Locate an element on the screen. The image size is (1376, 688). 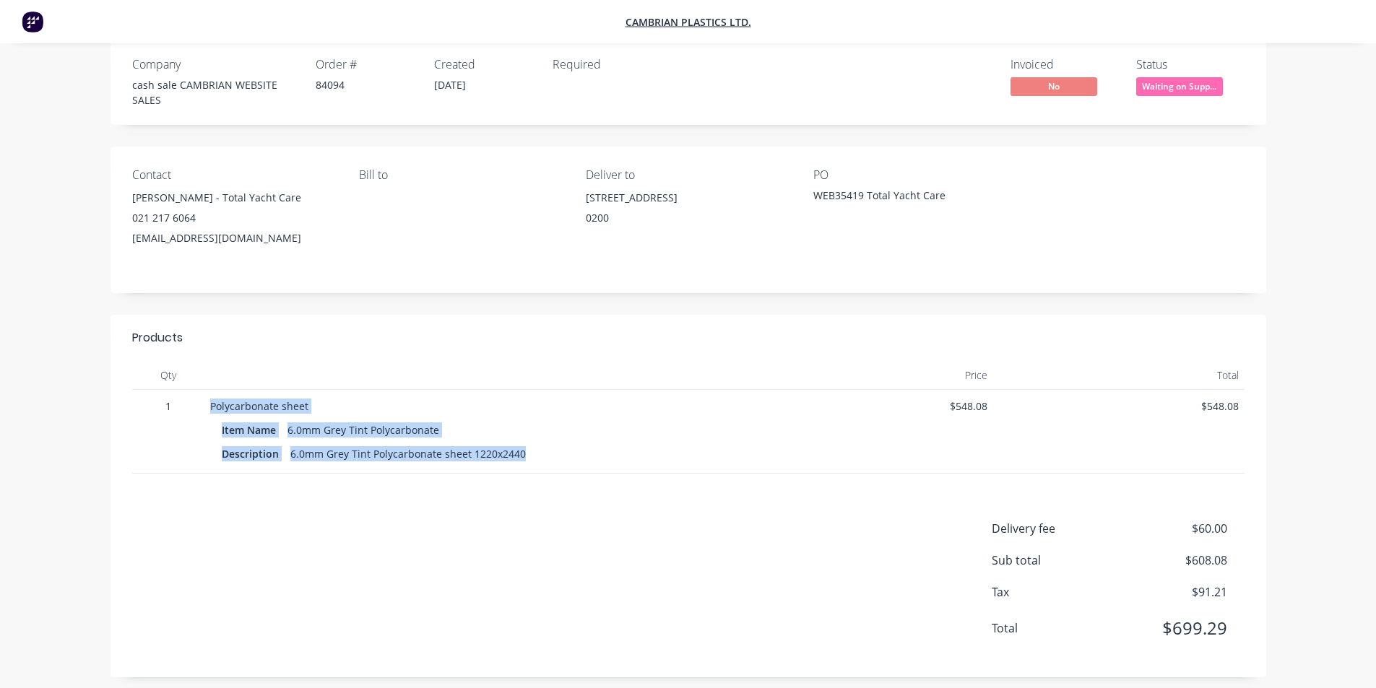
div: 6.0mm Grey Tint Polycarbonate is located at coordinates (363, 430).